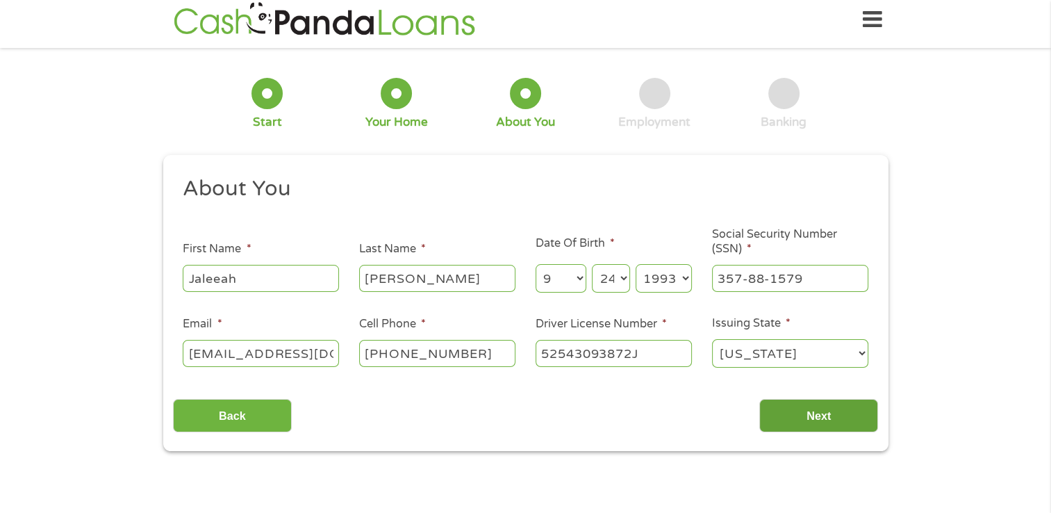 Image resolution: width=1051 pixels, height=513 pixels. I want to click on input: john@gmail.com, so click(260, 353).